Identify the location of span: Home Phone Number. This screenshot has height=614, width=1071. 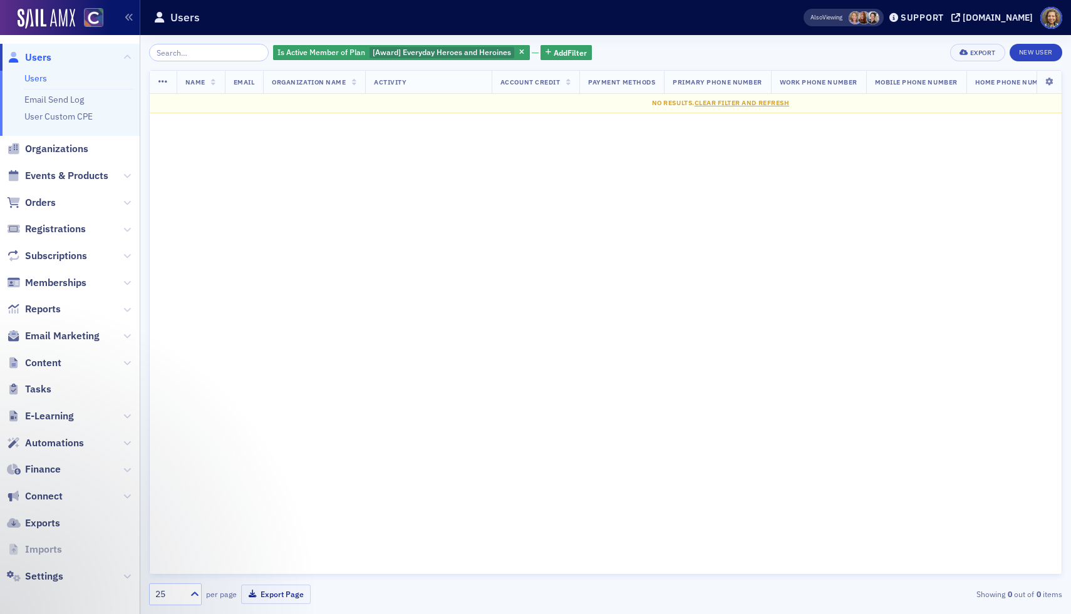
(1013, 82).